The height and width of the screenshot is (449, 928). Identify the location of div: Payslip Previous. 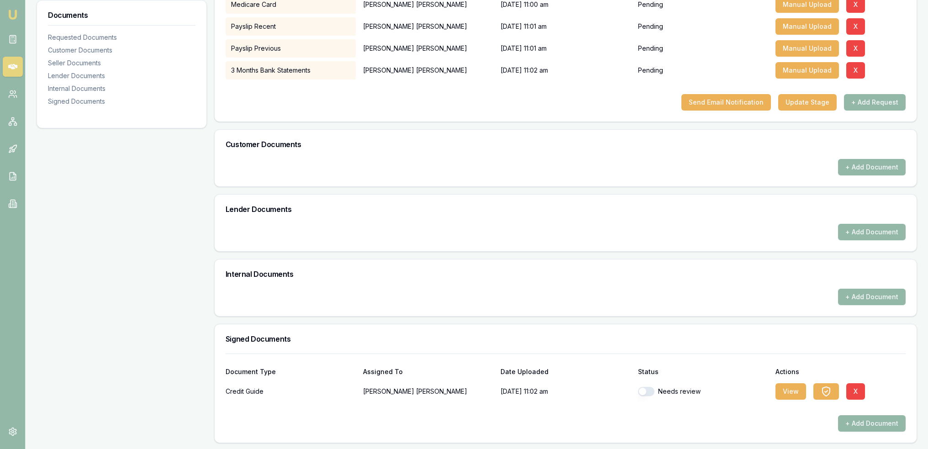
(290, 48).